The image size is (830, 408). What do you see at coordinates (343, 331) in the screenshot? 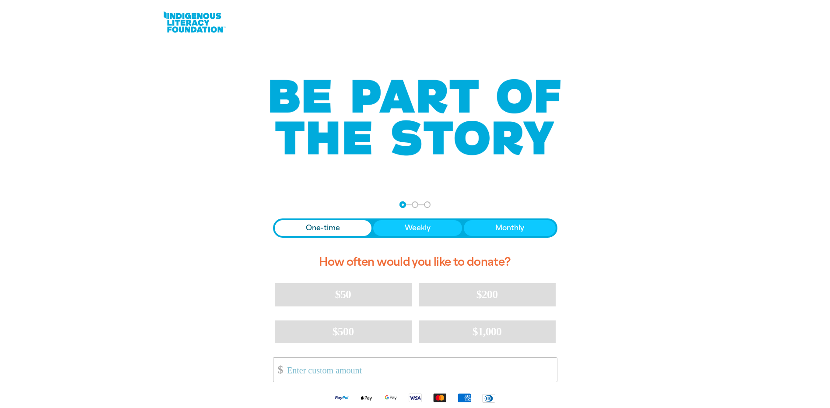
I see `span: $500` at bounding box center [343, 331].